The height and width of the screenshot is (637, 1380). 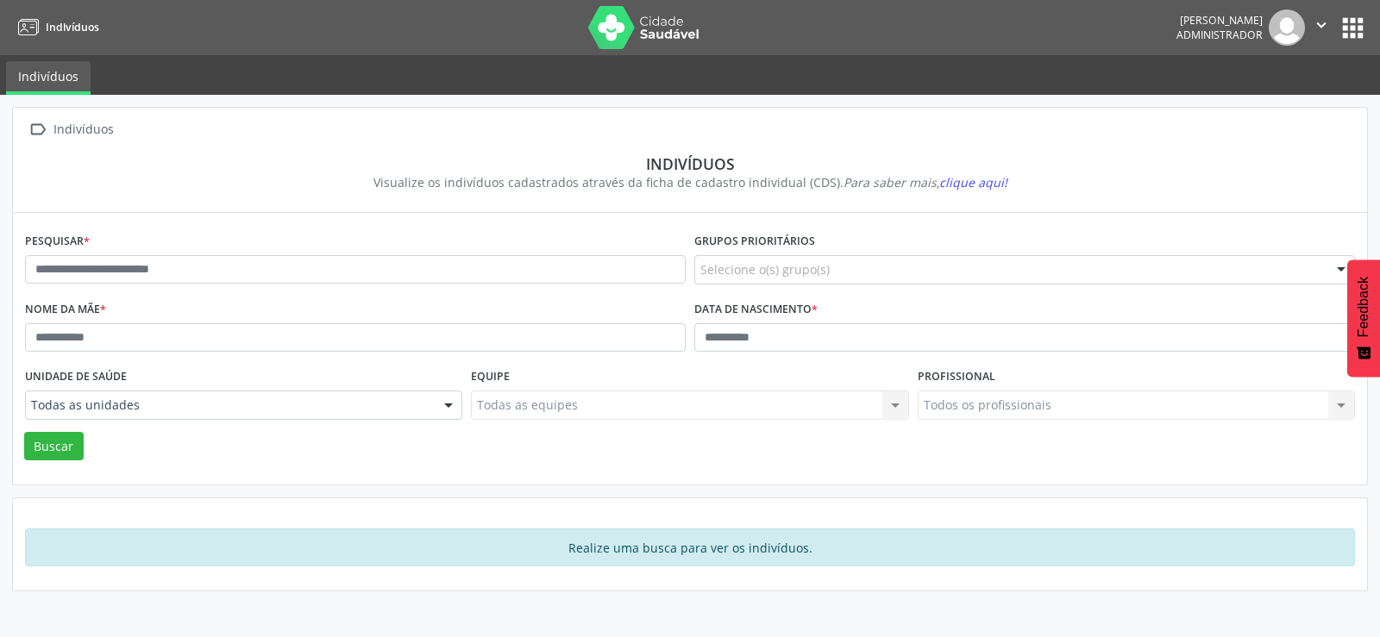 I want to click on label: Unidade de saúde, so click(x=76, y=377).